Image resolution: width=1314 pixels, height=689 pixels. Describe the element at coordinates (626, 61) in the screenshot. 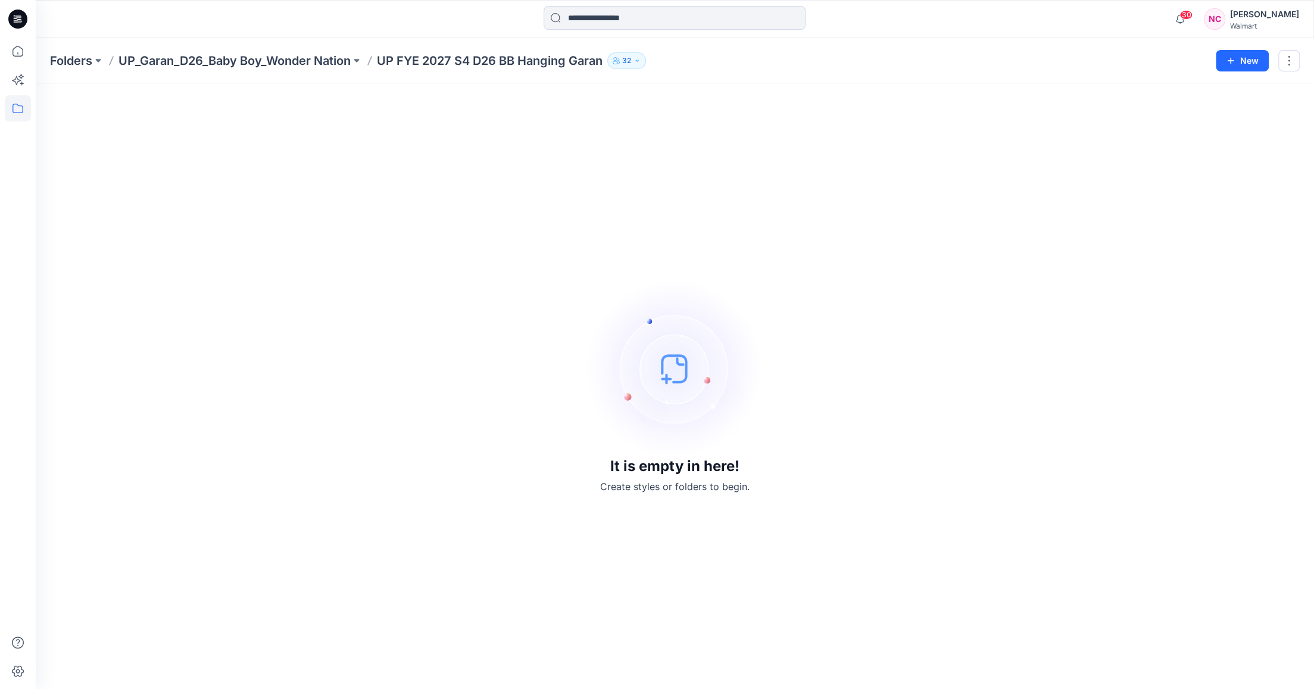

I see `button: 32` at that location.